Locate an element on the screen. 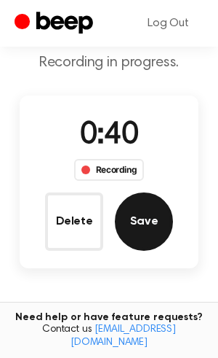  div: Recording is located at coordinates (109, 170).